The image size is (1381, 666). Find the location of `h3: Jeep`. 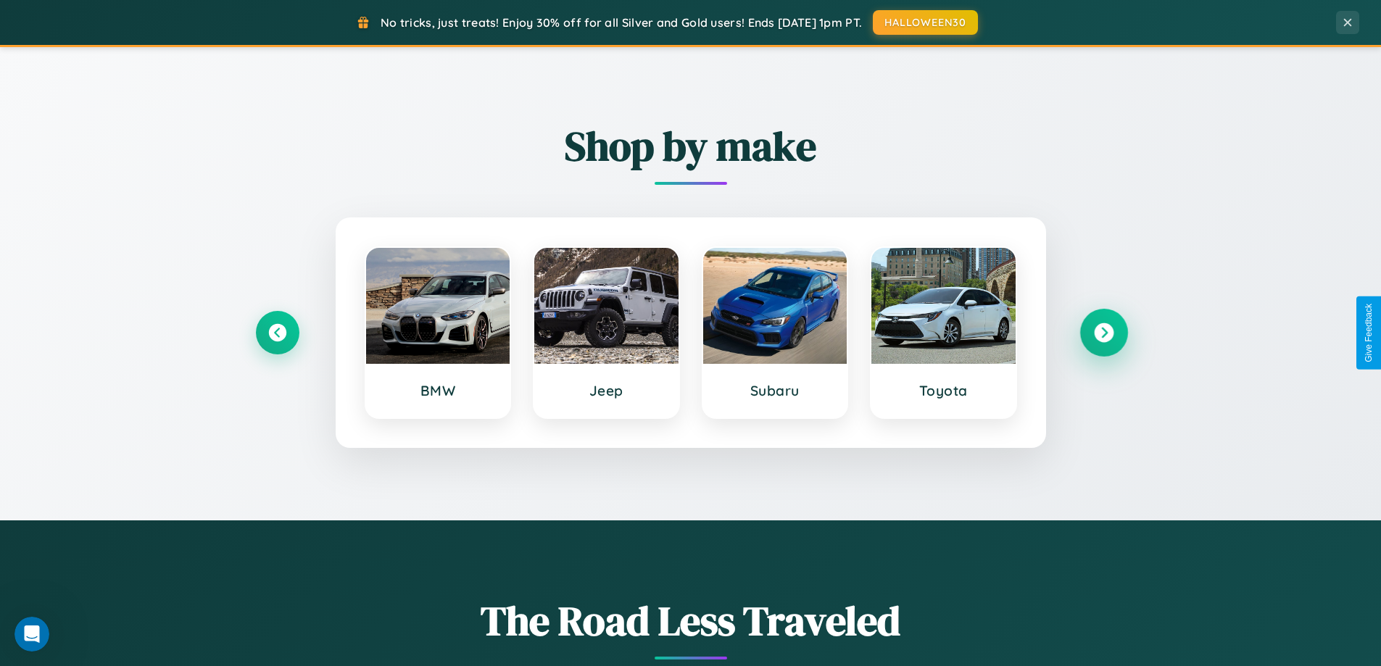

h3: Jeep is located at coordinates (606, 391).